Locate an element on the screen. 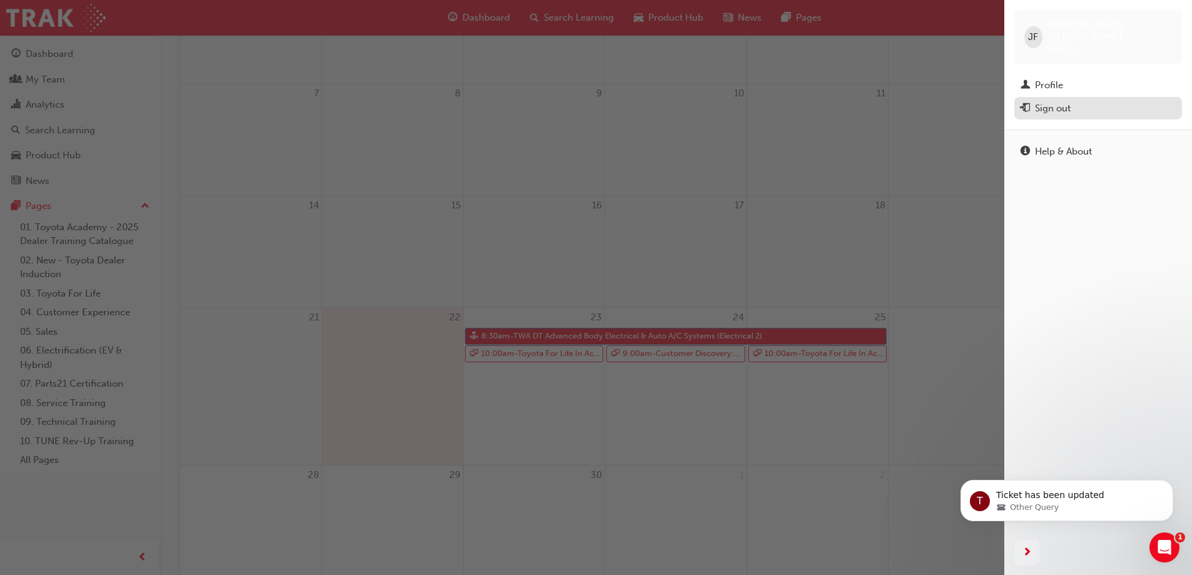  span: JF is located at coordinates (1033, 37).